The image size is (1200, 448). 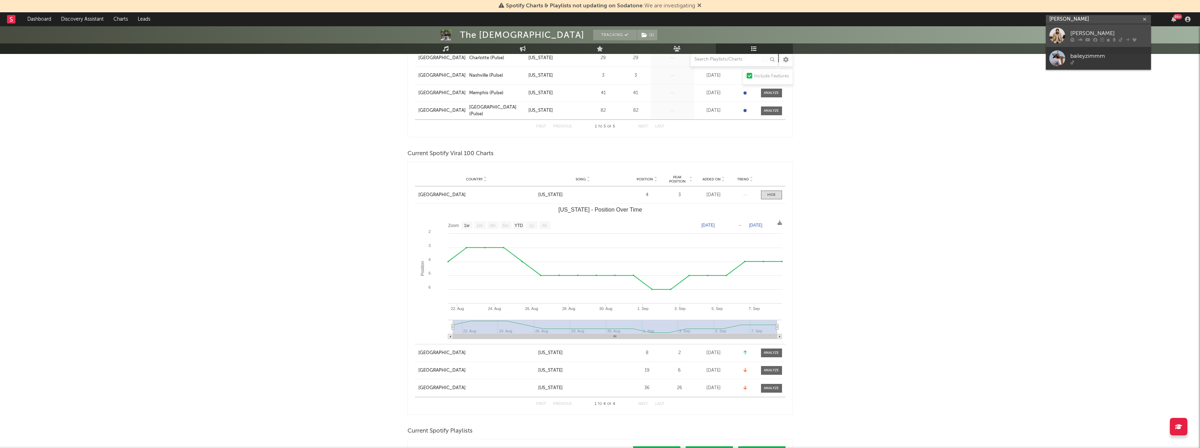 I want to click on text: 3. Sep, so click(x=680, y=309).